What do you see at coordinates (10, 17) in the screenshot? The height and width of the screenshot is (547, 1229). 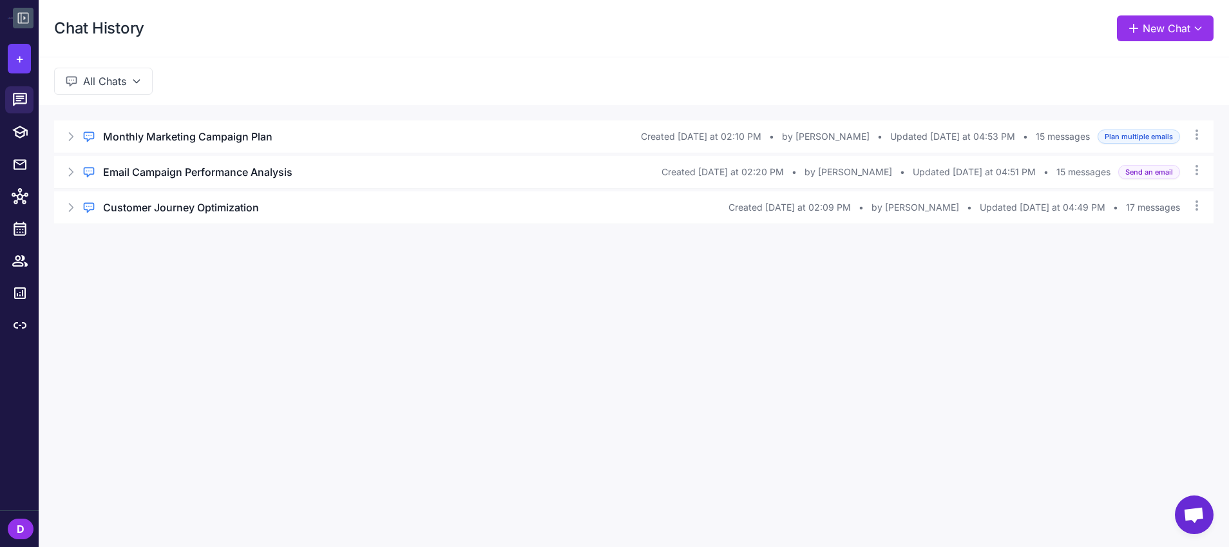 I see `img: Raleon Logo` at bounding box center [10, 17].